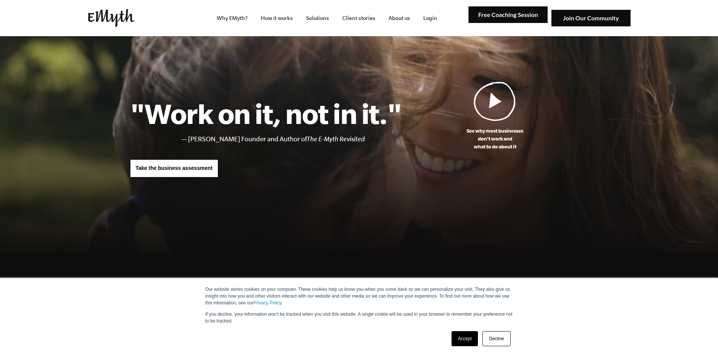 This screenshot has height=356, width=718. What do you see at coordinates (174, 168) in the screenshot?
I see `span: Take the business assessment` at bounding box center [174, 168].